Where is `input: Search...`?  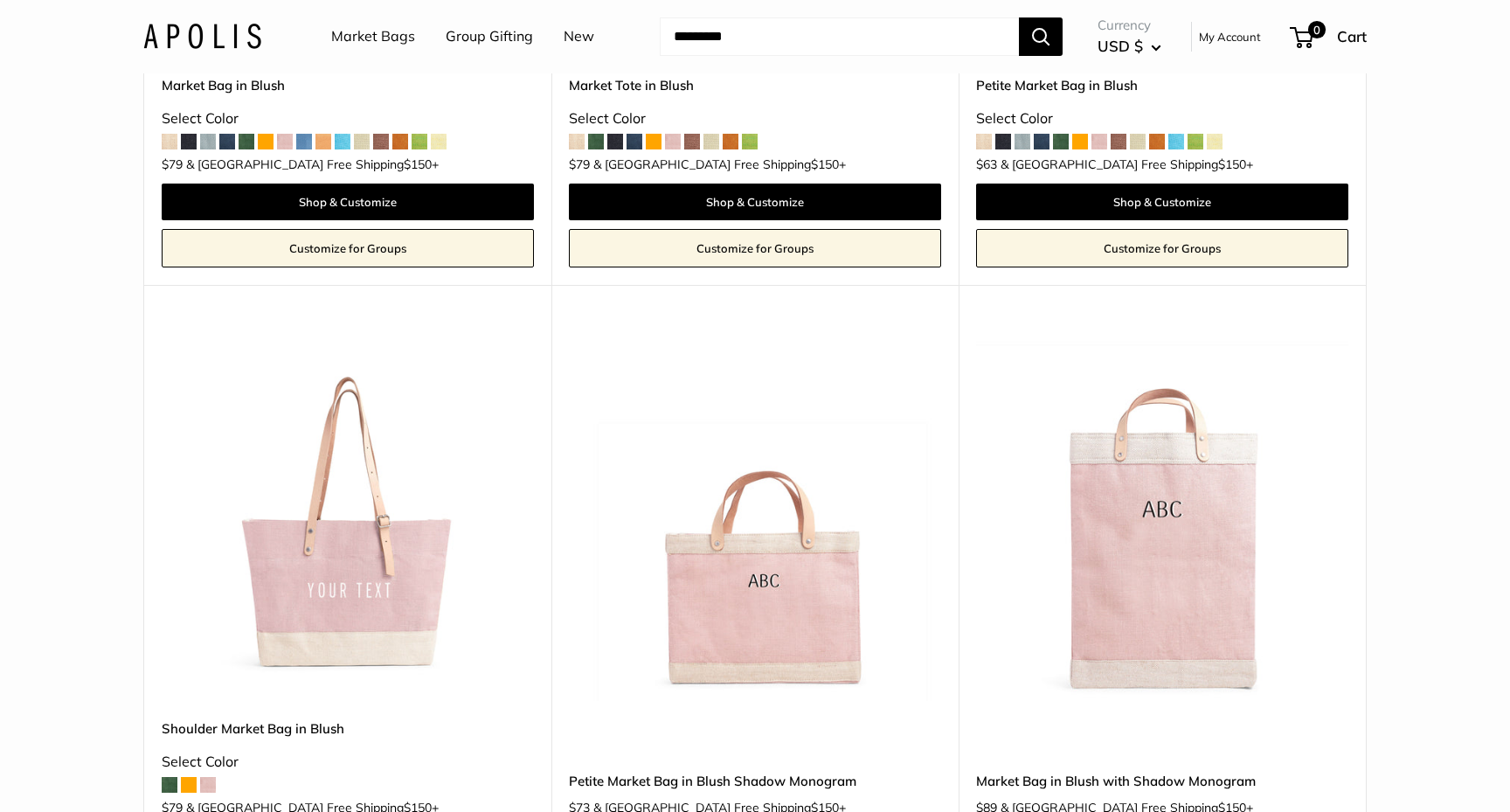 input: Search... is located at coordinates (839, 37).